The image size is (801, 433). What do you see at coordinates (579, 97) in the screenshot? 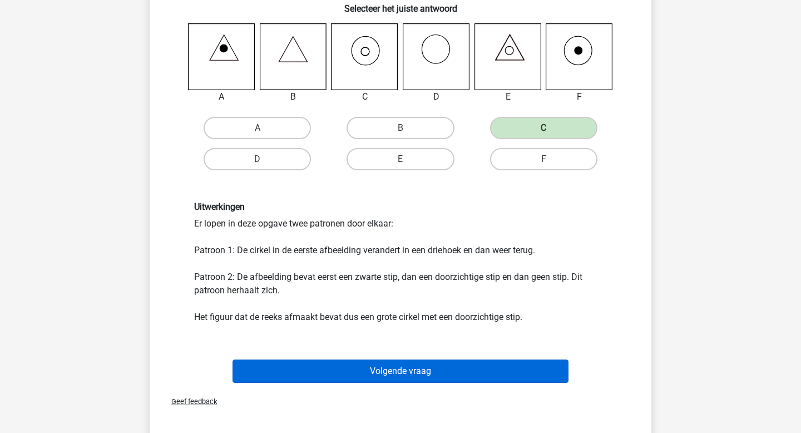
I see `div: F` at bounding box center [579, 97].